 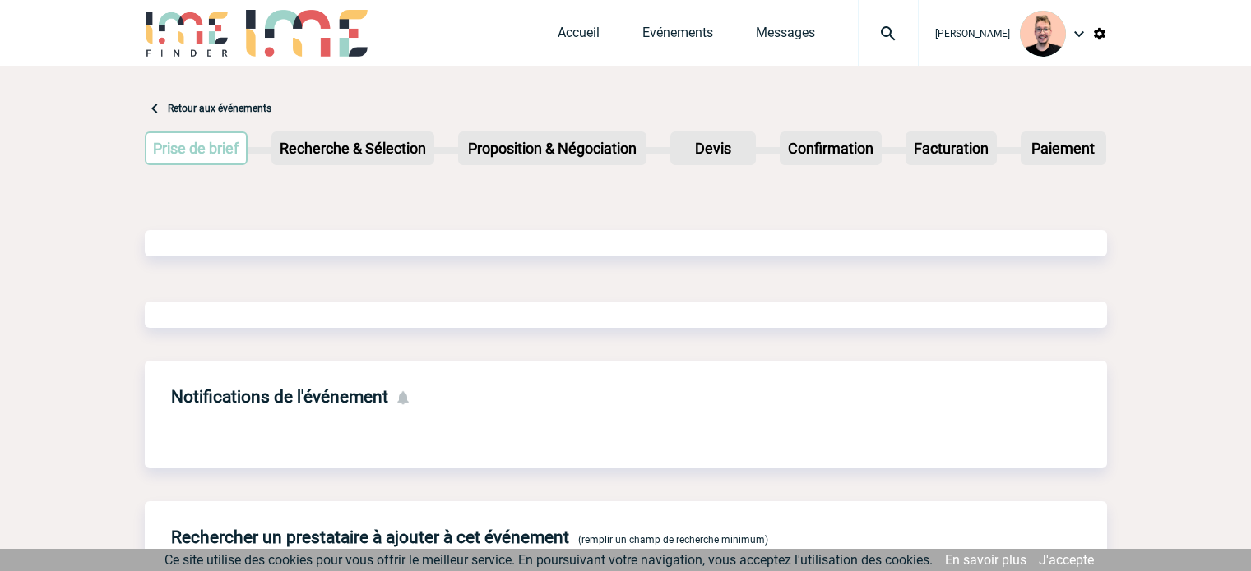 I want to click on p: Recherche & Sélection, so click(x=353, y=148).